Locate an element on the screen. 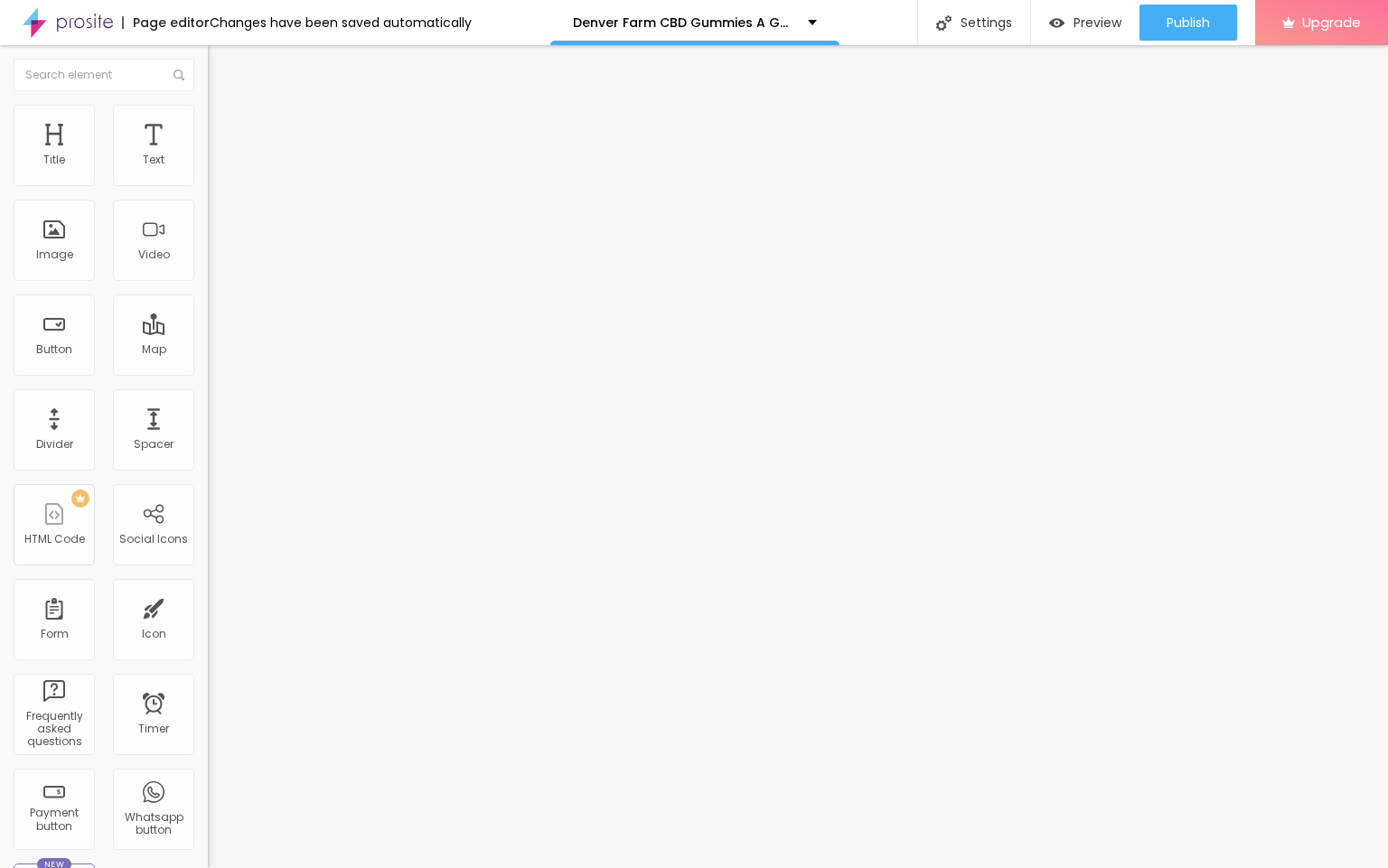 This screenshot has height=868, width=1388. div: Payment button is located at coordinates (53, 819).